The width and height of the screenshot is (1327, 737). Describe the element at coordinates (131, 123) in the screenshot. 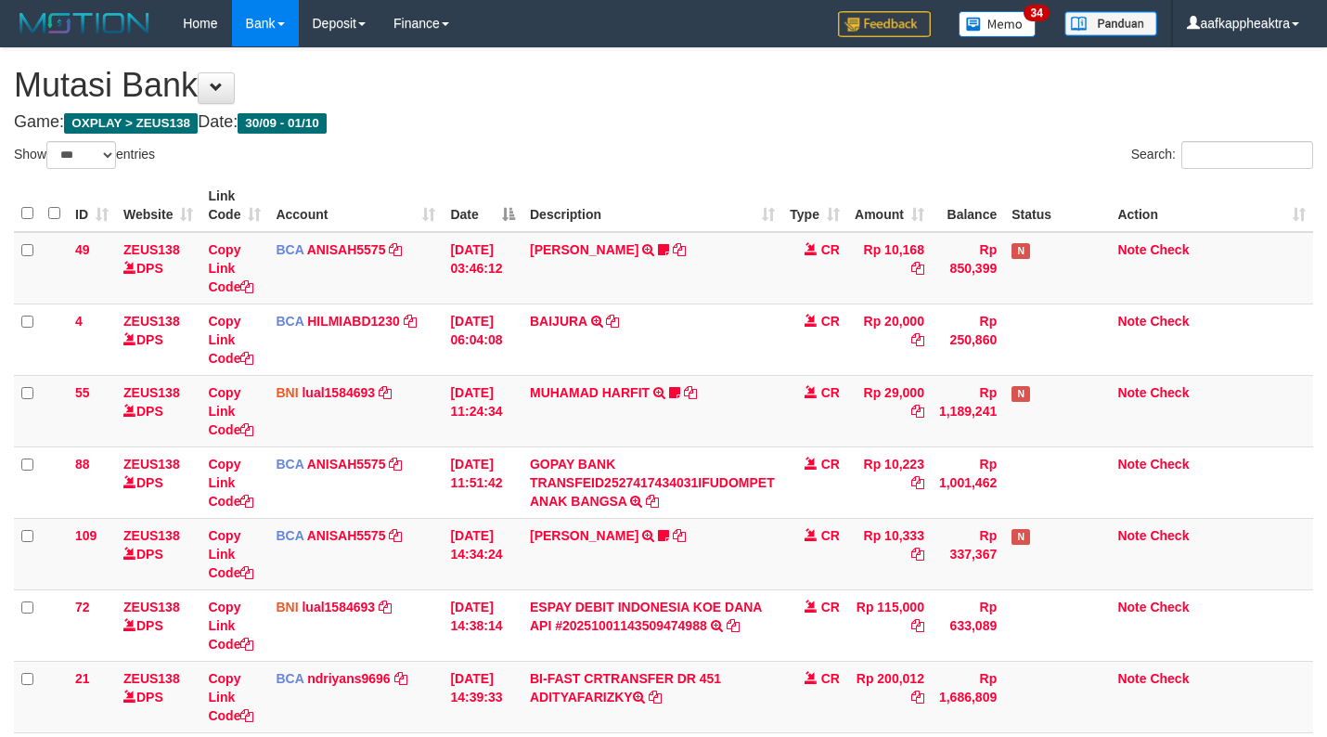

I see `span: OXPLAY > ZEUS138` at that location.